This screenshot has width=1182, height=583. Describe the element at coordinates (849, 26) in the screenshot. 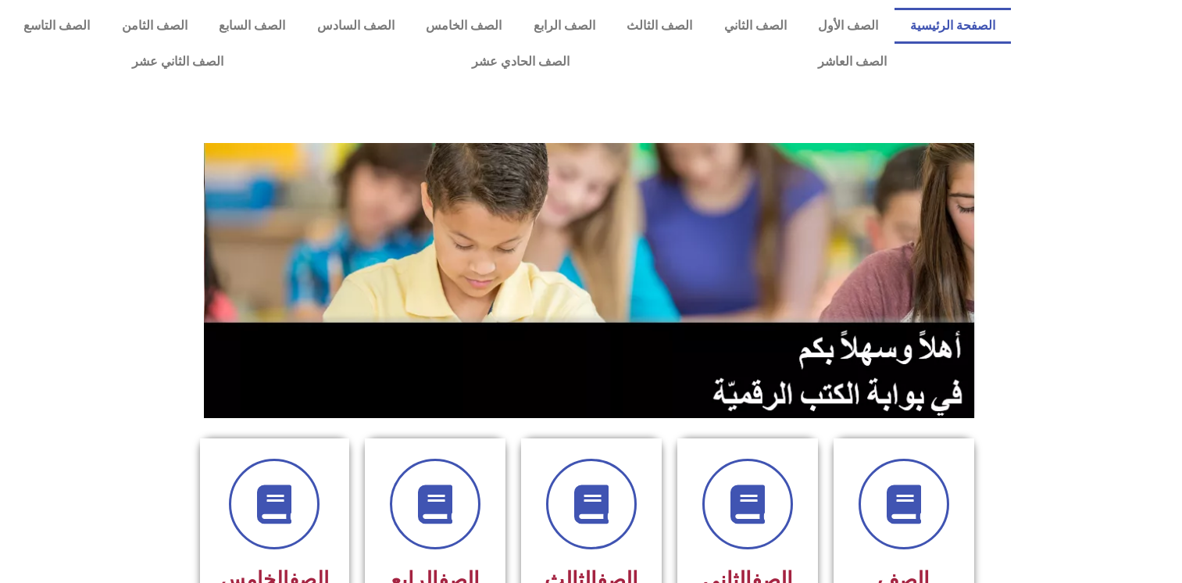

I see `a: الصف الأول` at that location.